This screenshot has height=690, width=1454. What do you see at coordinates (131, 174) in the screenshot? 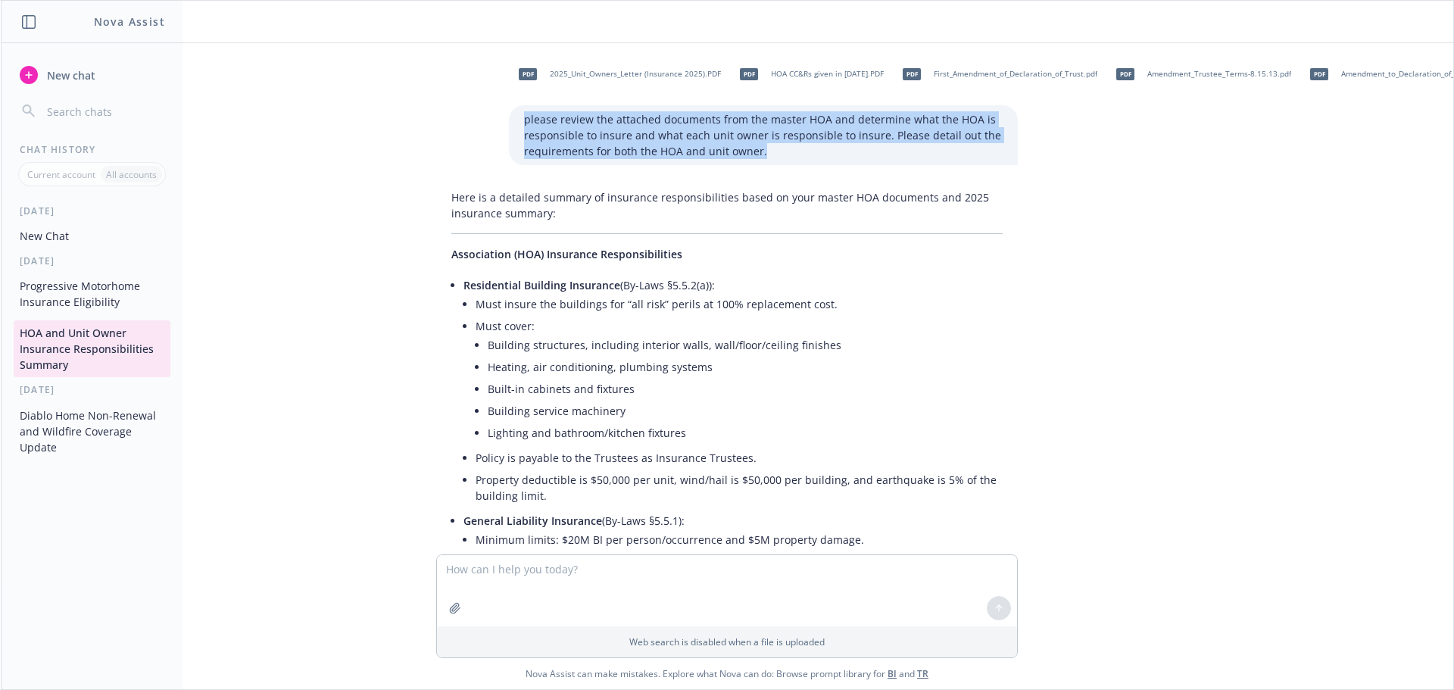
I see `p: All accounts` at bounding box center [131, 174].